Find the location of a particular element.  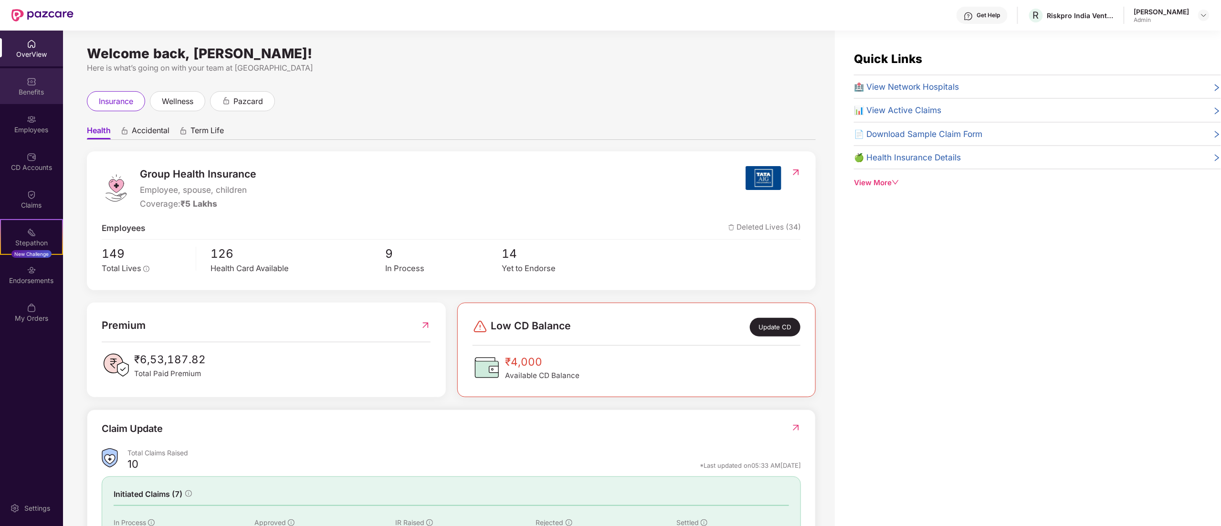

img: svg+xml;base64,PHN2ZyB4bWxucz0iaHR0cDovL3d3dy53My5vcmcvMjAwMC9zdmciIHdpZHRoPSIyMSIgaGVpZ2h0PSIyMC... is located at coordinates (32, 232).